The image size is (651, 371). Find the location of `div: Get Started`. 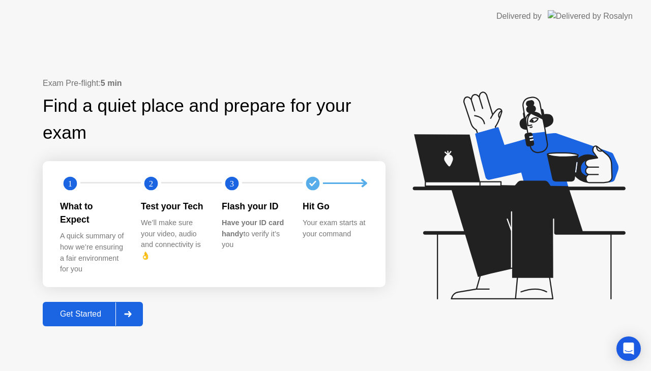

div: Get Started is located at coordinates (80, 314).